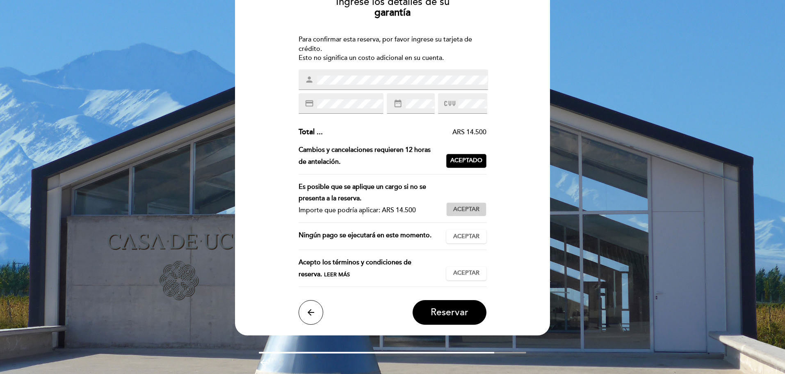  What do you see at coordinates (369, 193) in the screenshot?
I see `div: Es posible que se aplique un cargo si no se presenta a la reserva.` at bounding box center [369, 193].